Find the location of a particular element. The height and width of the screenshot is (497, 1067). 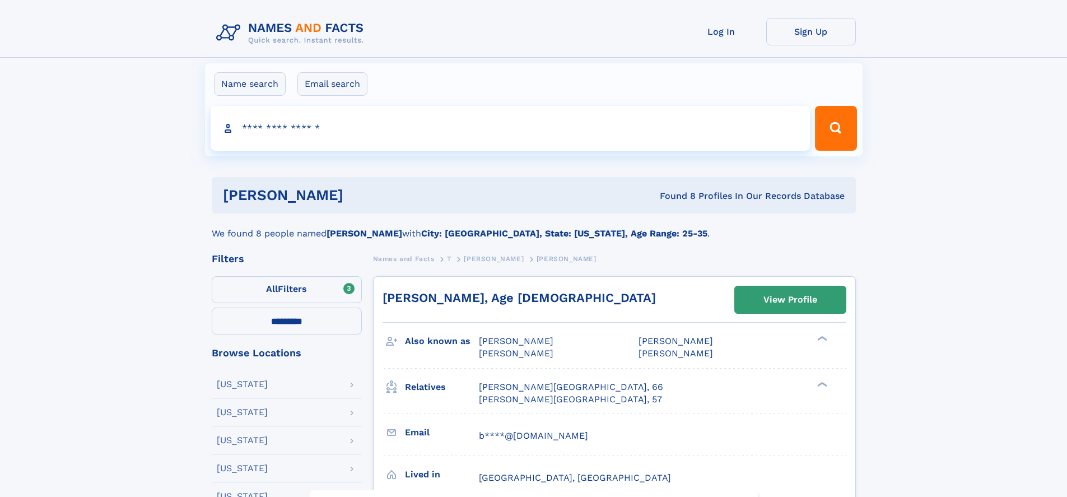

h3: Lived in is located at coordinates (442, 475).